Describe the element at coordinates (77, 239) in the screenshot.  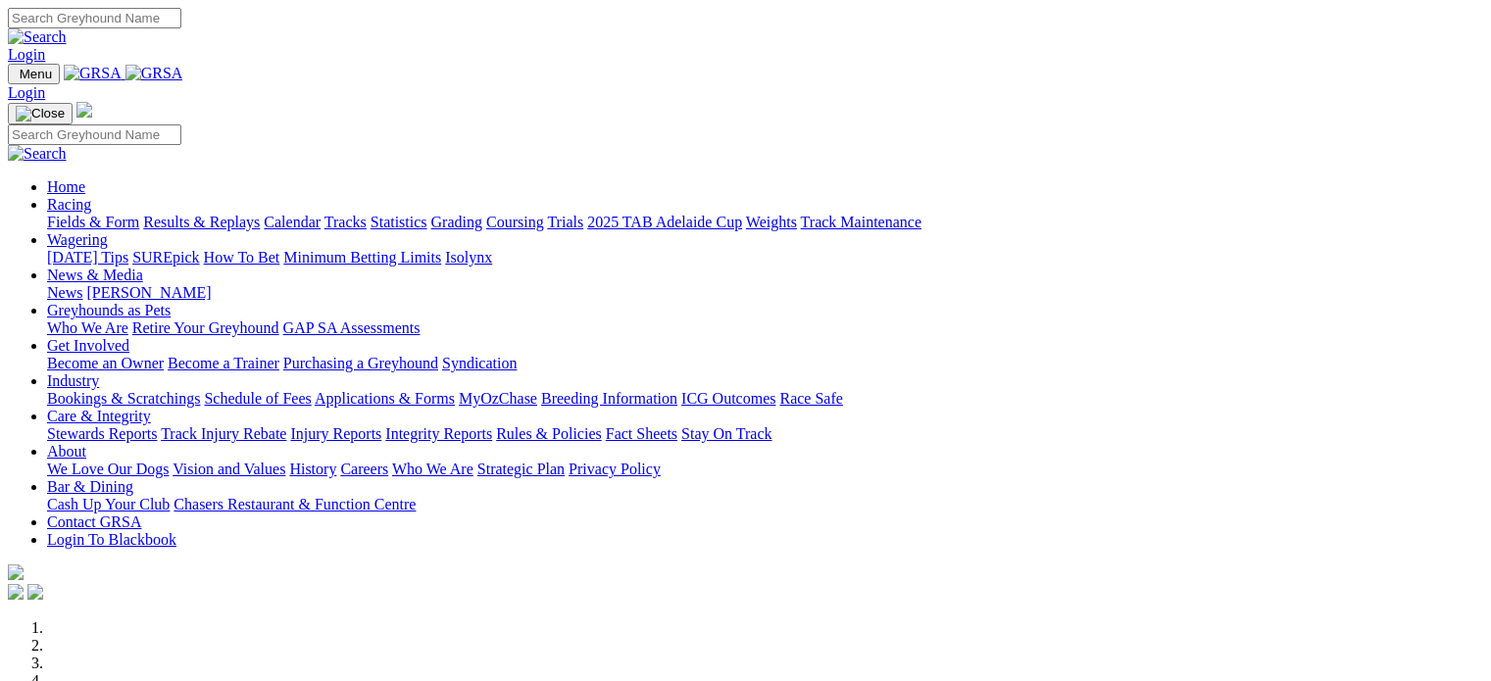
I see `a: Wagering` at that location.